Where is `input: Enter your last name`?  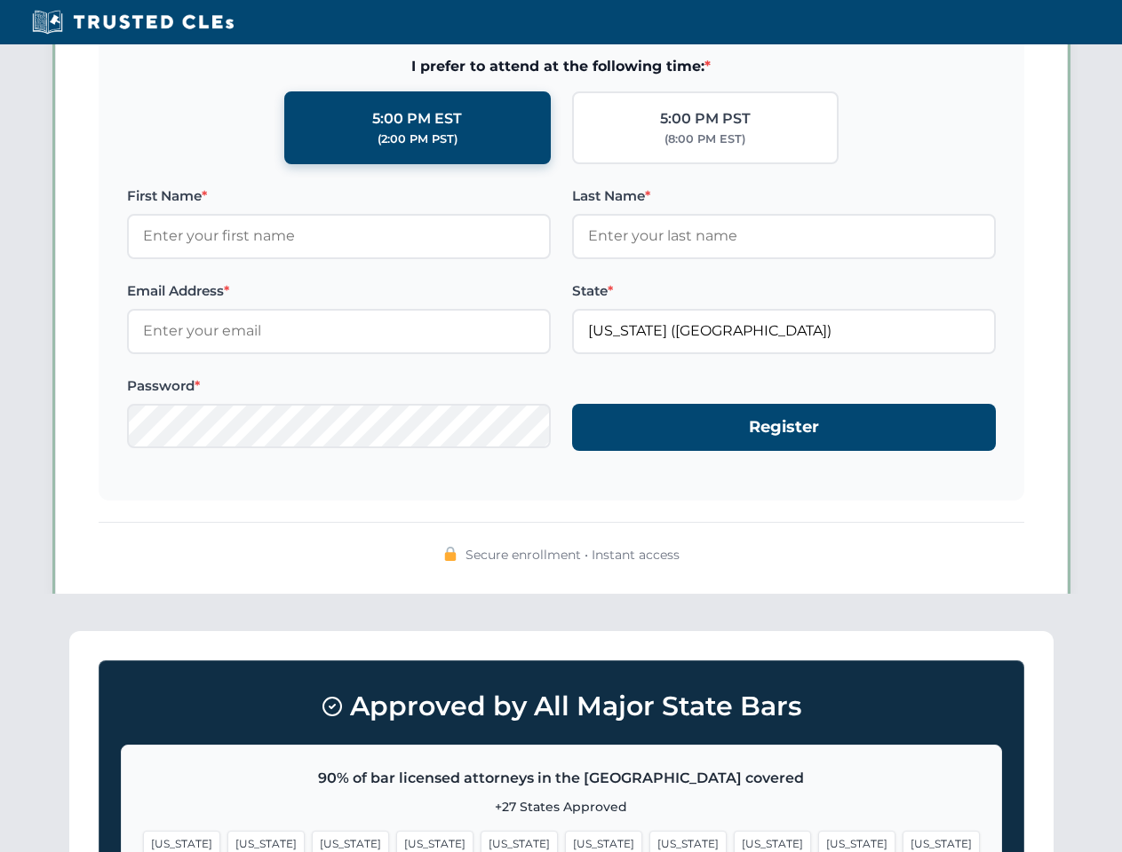 input: Enter your last name is located at coordinates (783, 236).